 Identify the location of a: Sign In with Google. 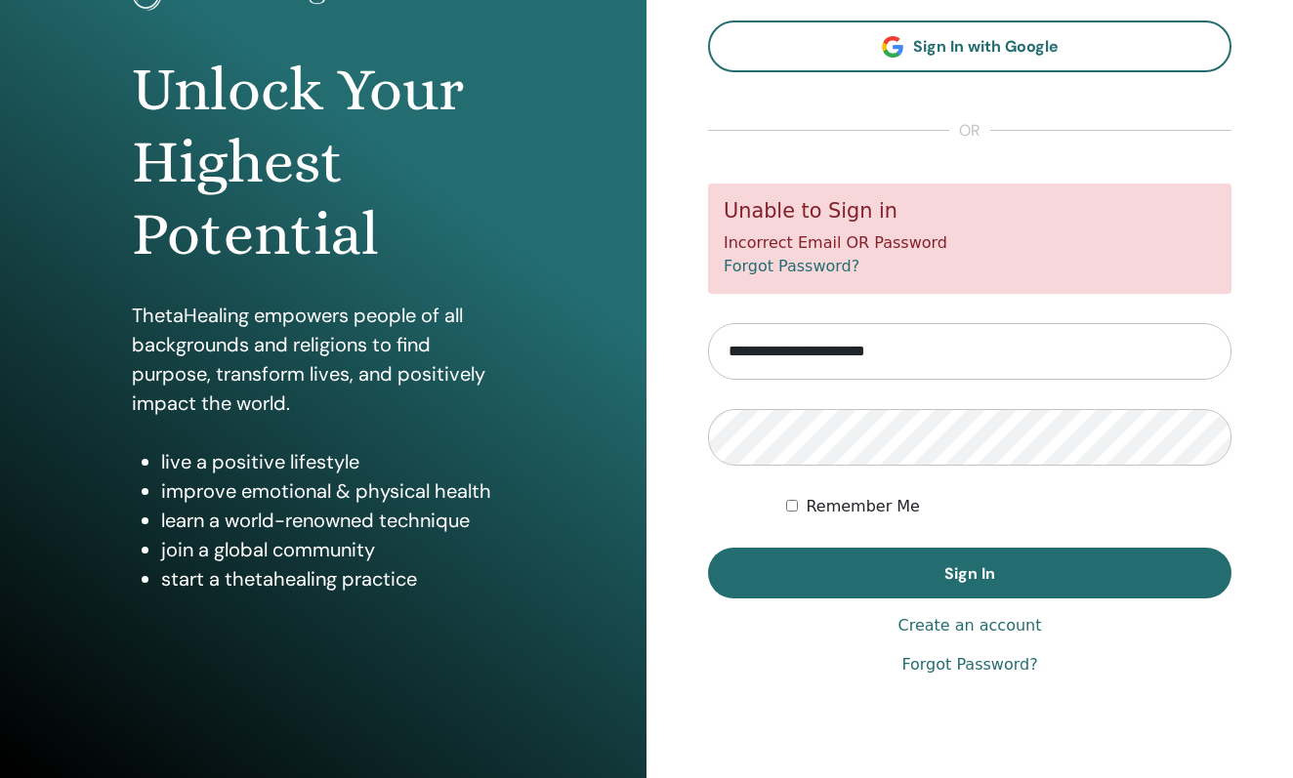
(970, 46).